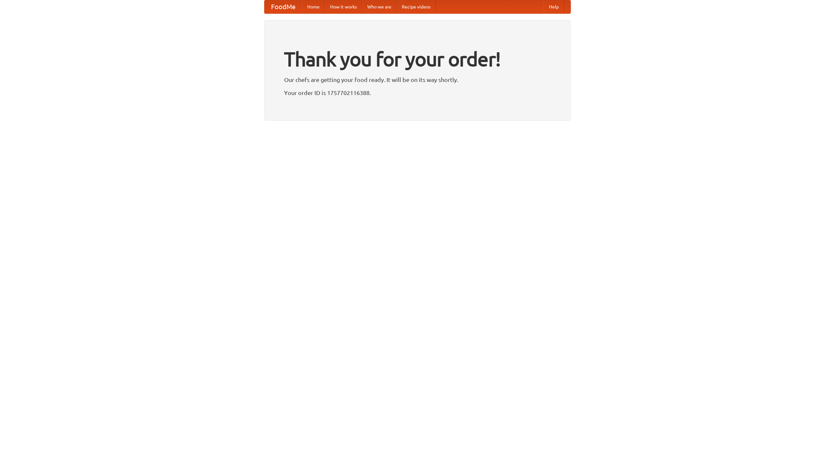  What do you see at coordinates (418, 93) in the screenshot?
I see `p: Your order ID is 1757702116388.` at bounding box center [418, 93].